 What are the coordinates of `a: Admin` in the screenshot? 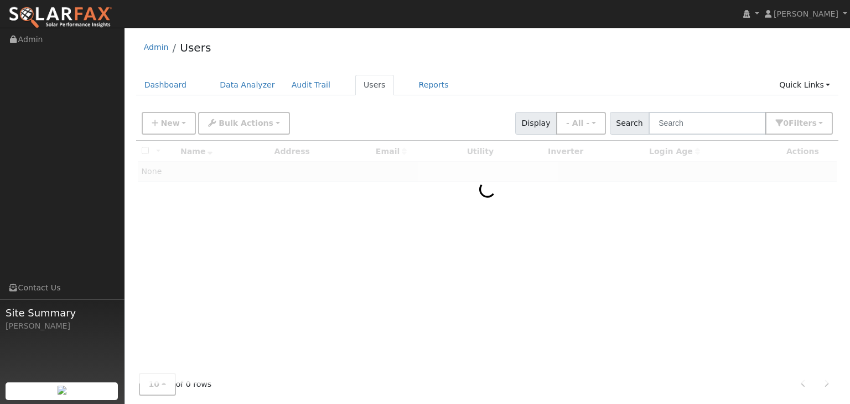 It's located at (156, 47).